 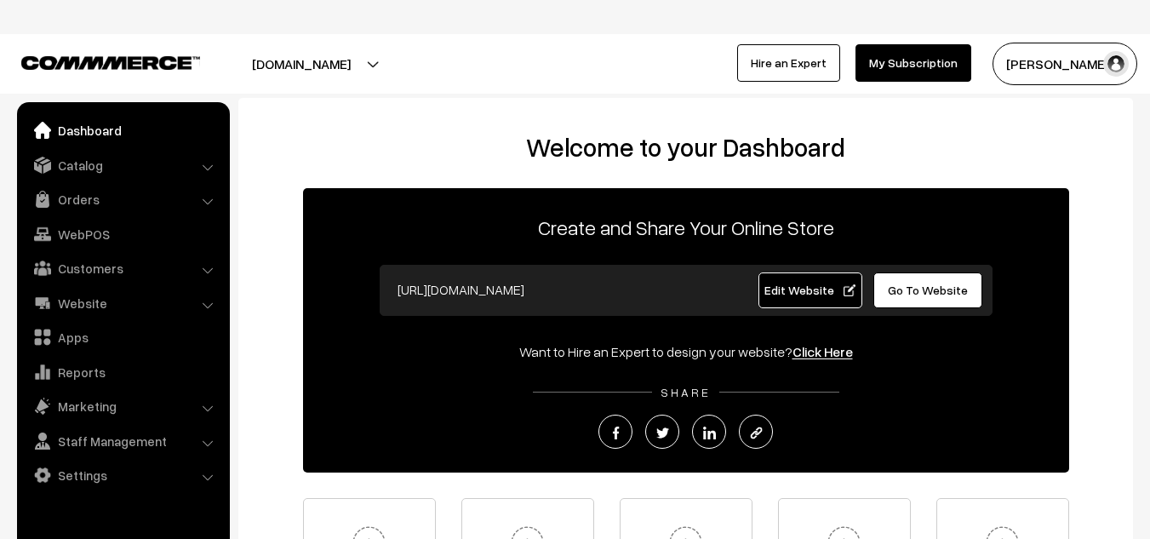 What do you see at coordinates (123, 475) in the screenshot?
I see `a: Settings` at bounding box center [123, 475].